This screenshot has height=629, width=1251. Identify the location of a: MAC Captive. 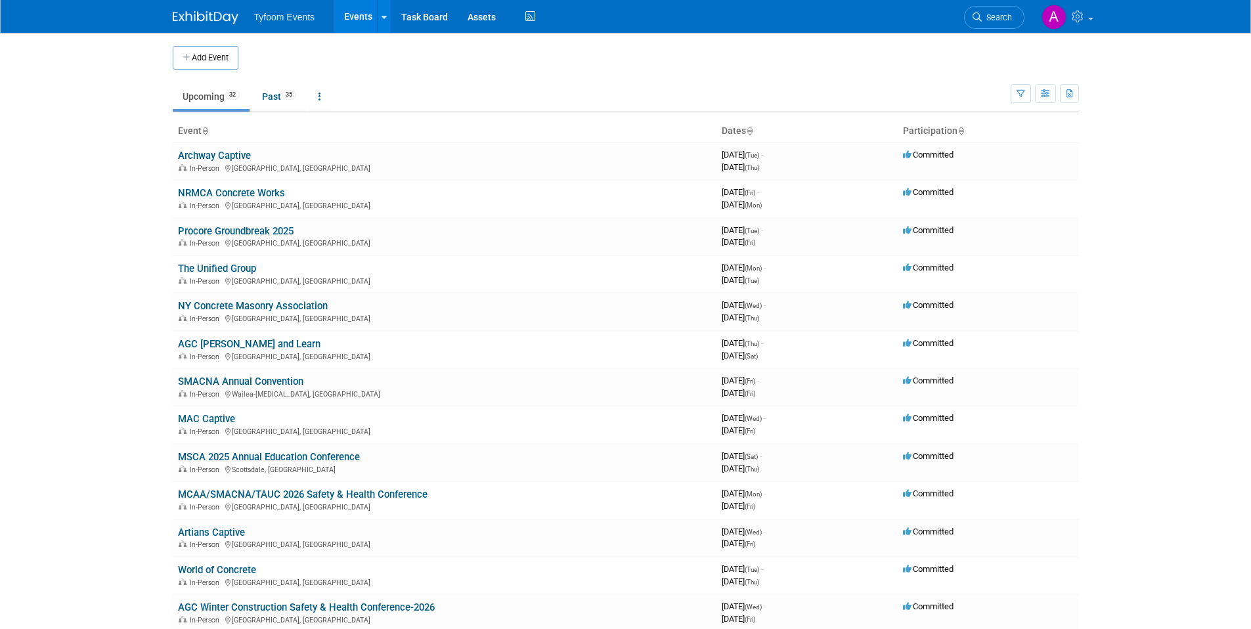
(206, 419).